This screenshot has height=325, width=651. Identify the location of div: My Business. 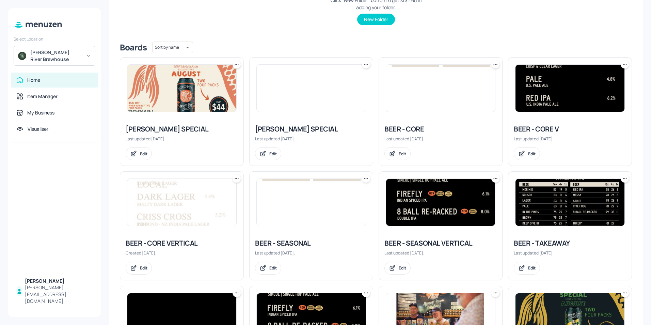
(41, 113).